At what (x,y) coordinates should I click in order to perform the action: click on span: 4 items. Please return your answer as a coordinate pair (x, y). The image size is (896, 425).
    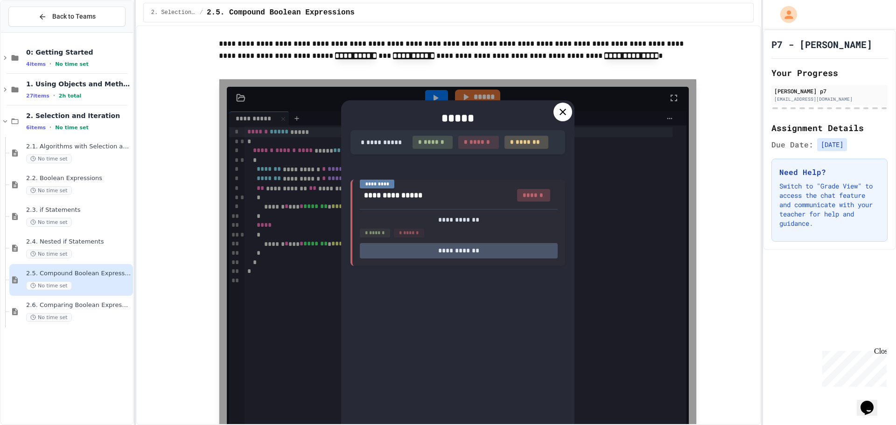
    Looking at the image, I should click on (36, 64).